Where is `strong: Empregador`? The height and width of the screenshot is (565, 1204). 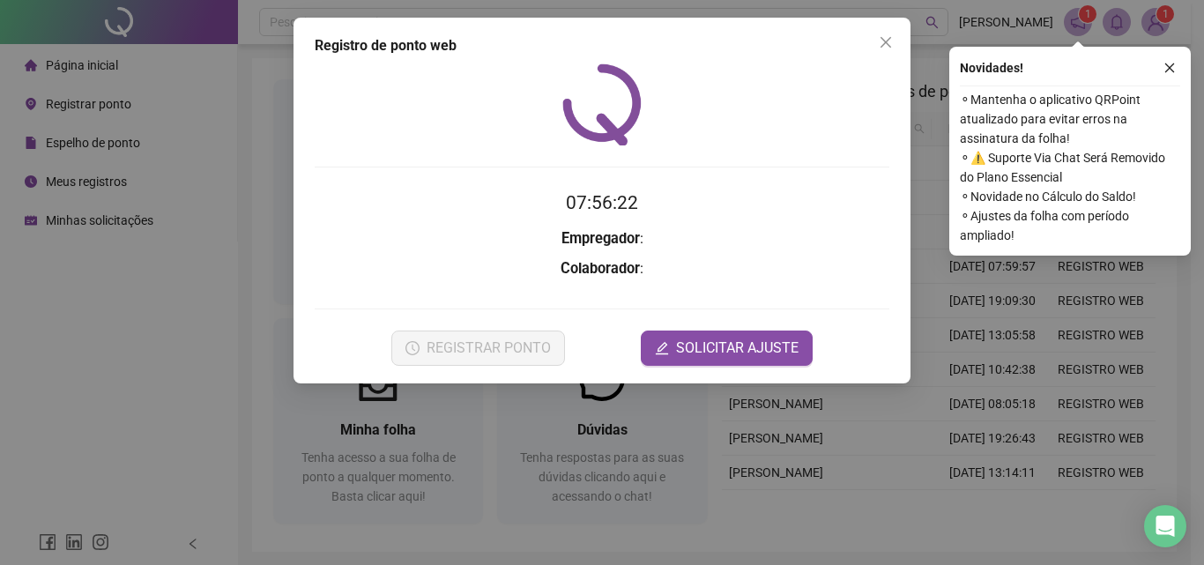 strong: Empregador is located at coordinates (600, 238).